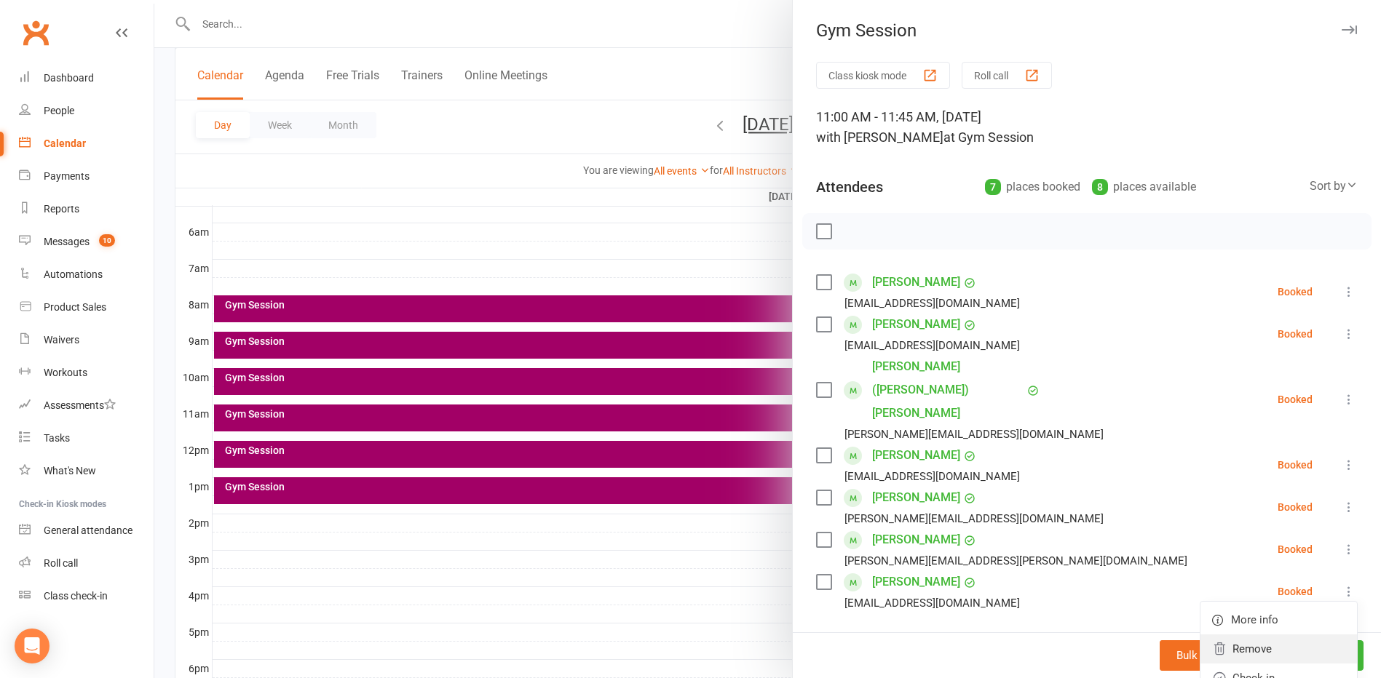 This screenshot has height=678, width=1381. Describe the element at coordinates (86, 78) in the screenshot. I see `a: Dashboard` at that location.